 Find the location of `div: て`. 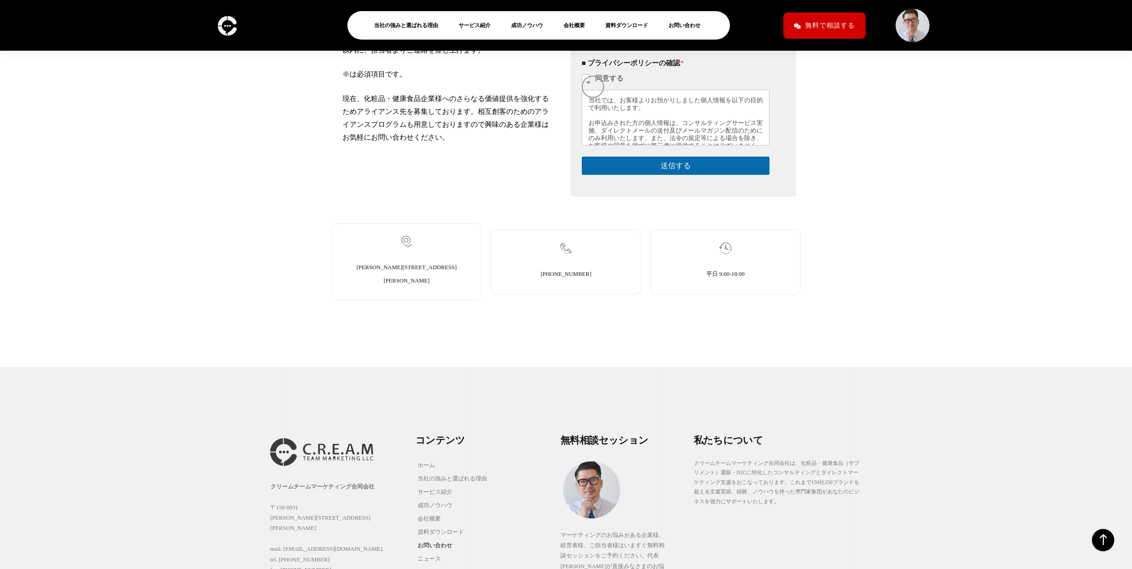

div: て is located at coordinates (758, 440).